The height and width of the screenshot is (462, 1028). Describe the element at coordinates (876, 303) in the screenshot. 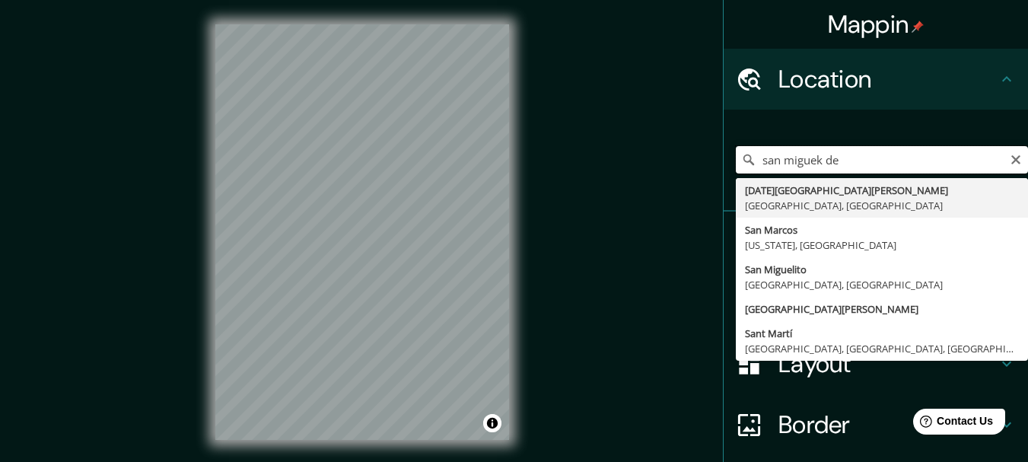

I see `div: Style` at that location.